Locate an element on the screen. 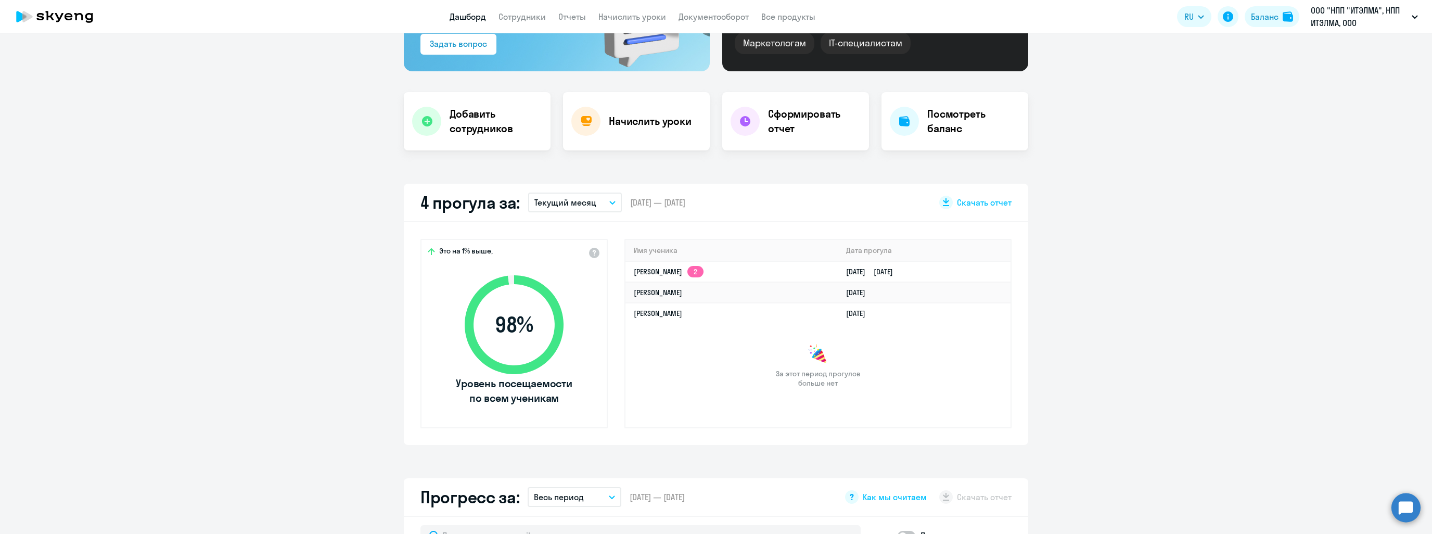  button: Задать вопрос is located at coordinates (458, 44).